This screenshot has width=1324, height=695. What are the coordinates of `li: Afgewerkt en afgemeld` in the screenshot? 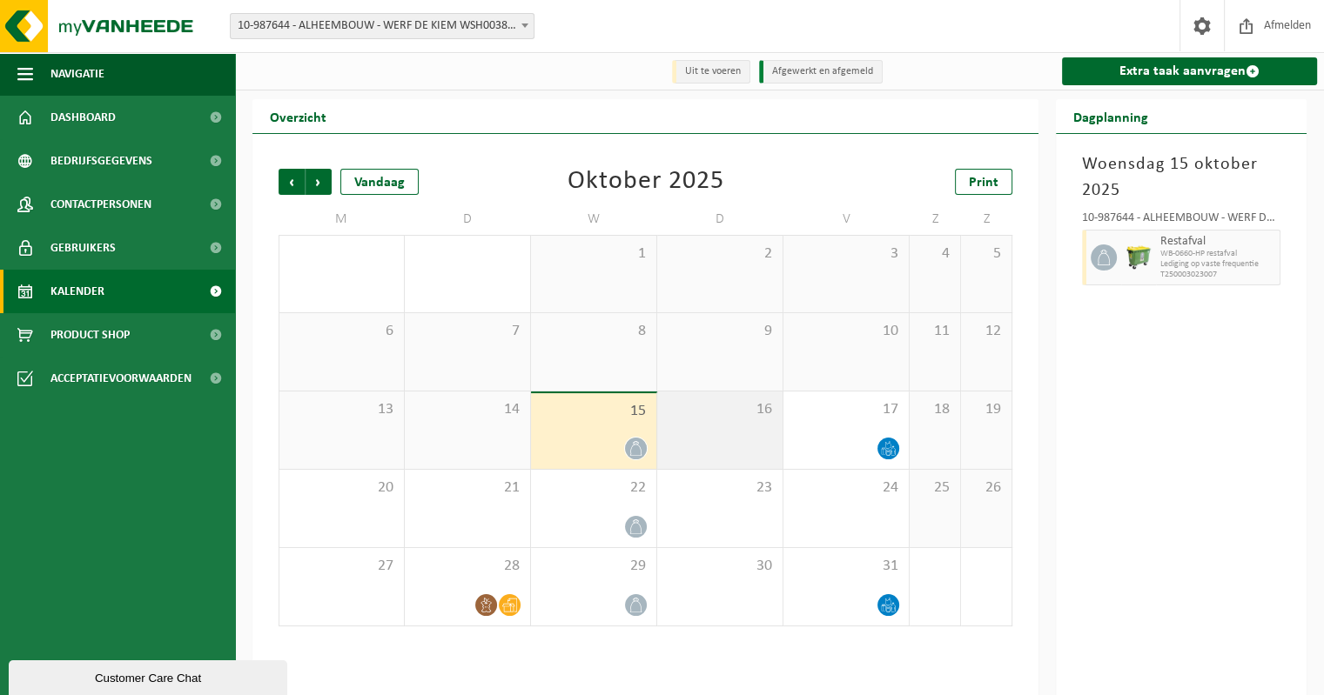 It's located at (821, 71).